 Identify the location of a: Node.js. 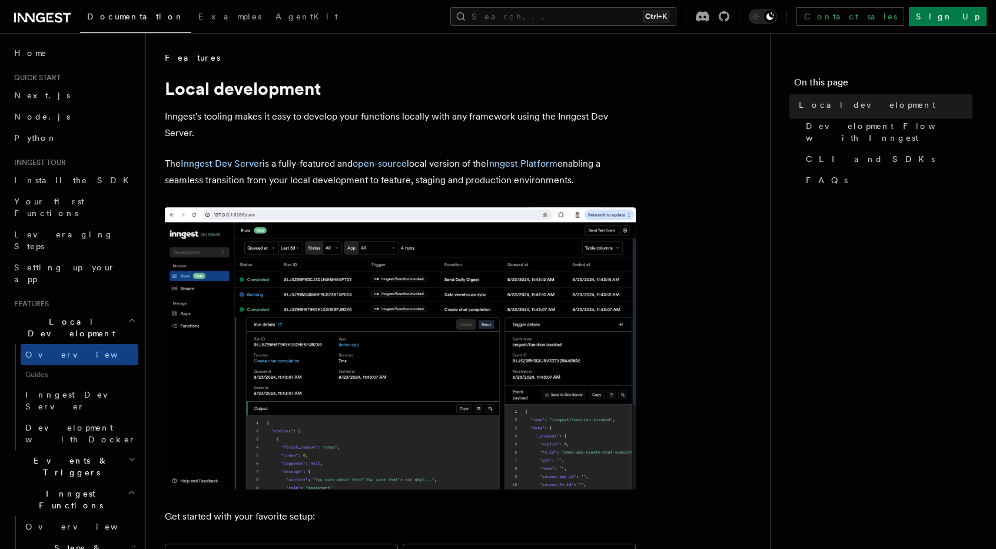
(74, 117).